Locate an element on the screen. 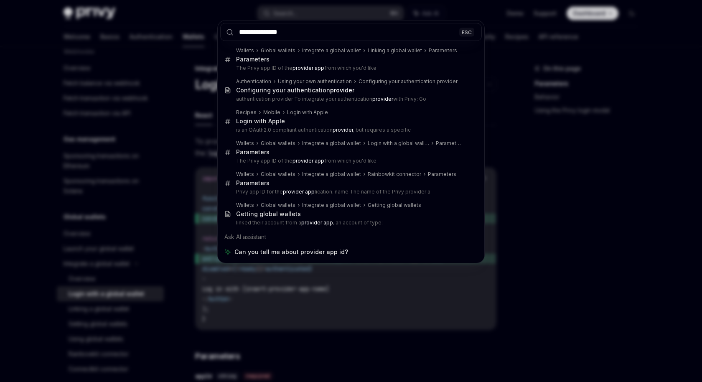  div: Configuring your authentication provider is located at coordinates (408, 82).